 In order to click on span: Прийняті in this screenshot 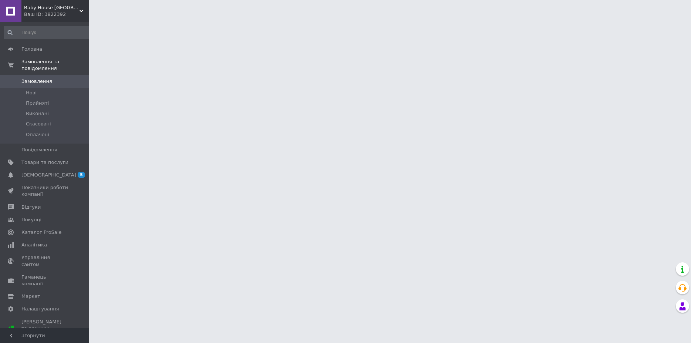, I will do `click(37, 103)`.